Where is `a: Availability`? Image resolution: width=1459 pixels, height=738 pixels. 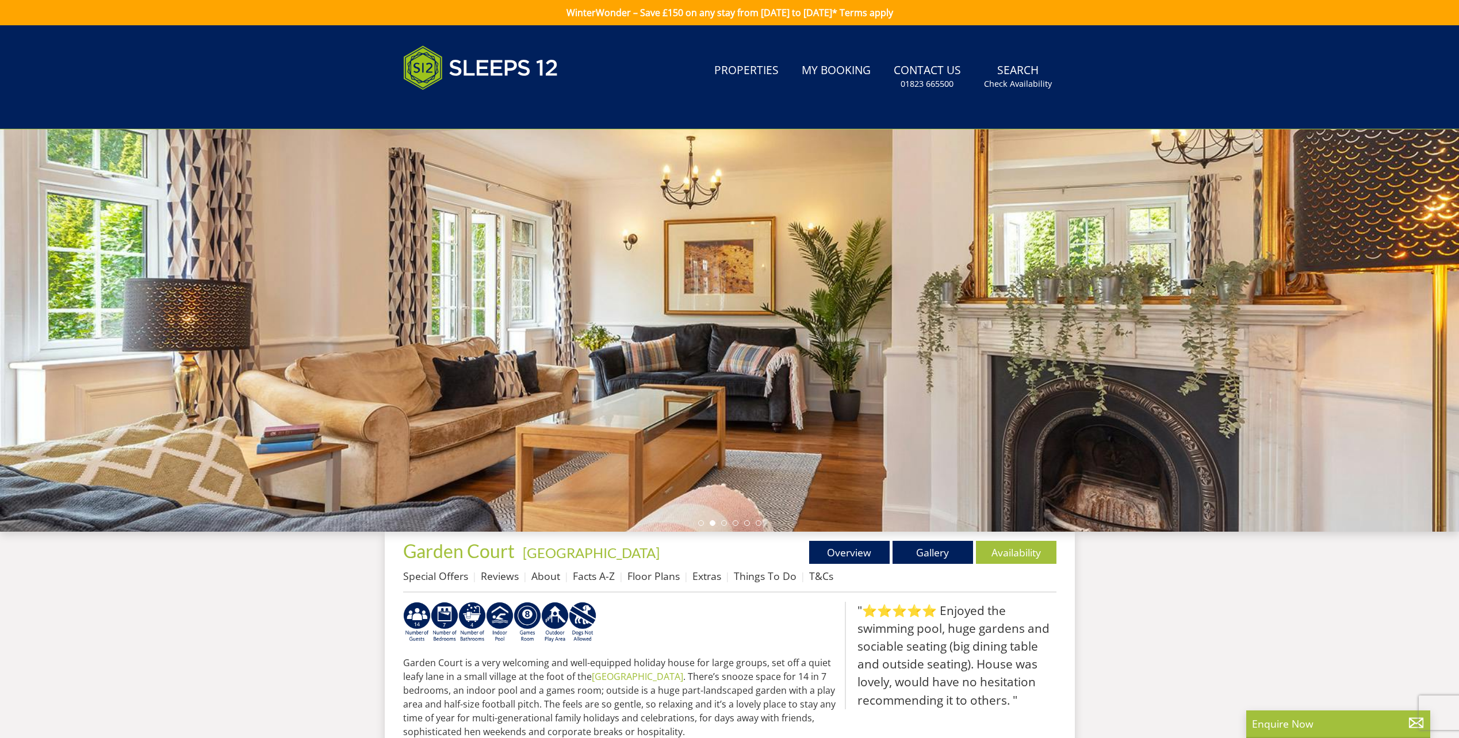
a: Availability is located at coordinates (1016, 553).